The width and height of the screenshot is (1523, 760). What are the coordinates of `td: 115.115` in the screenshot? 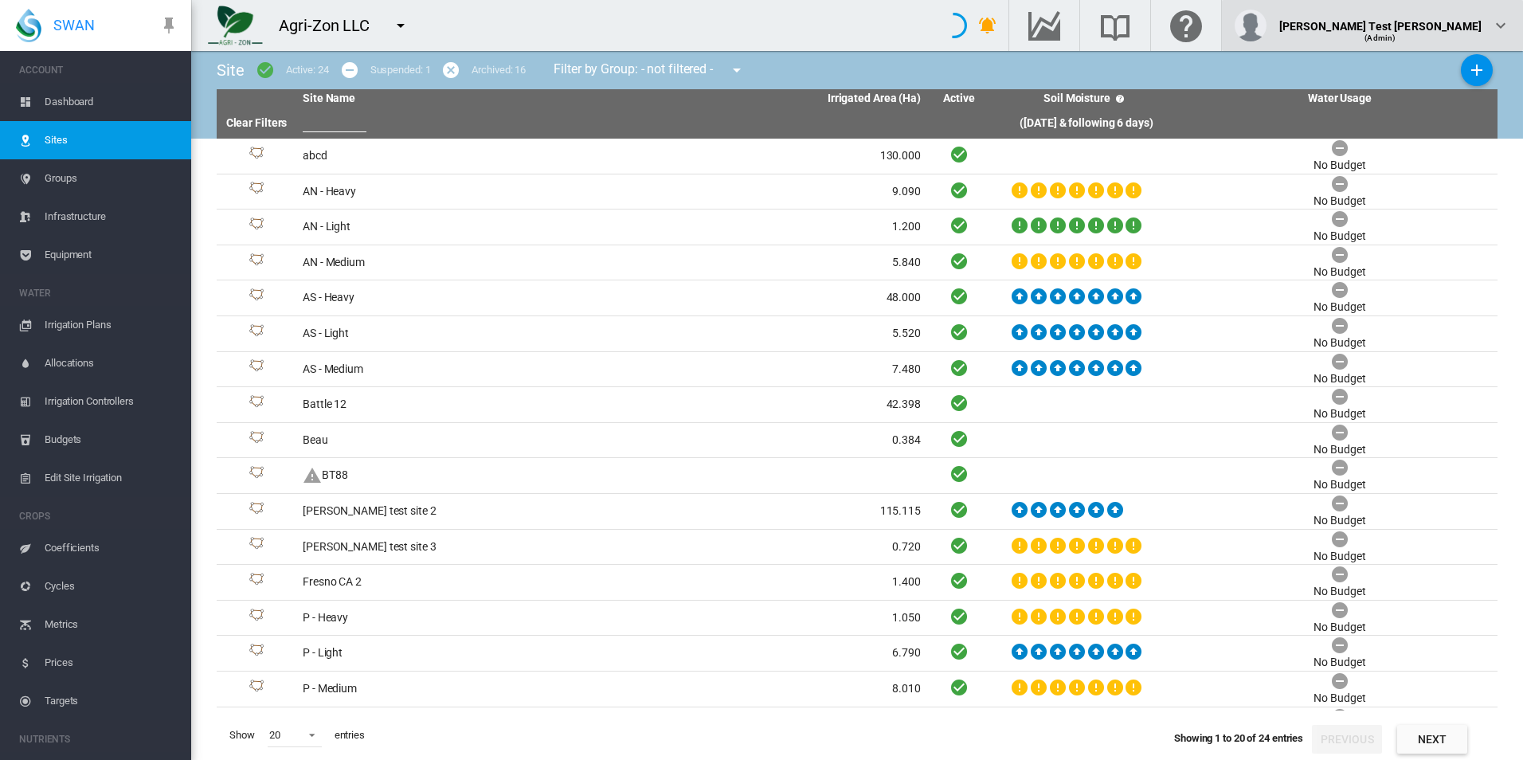 It's located at (769, 511).